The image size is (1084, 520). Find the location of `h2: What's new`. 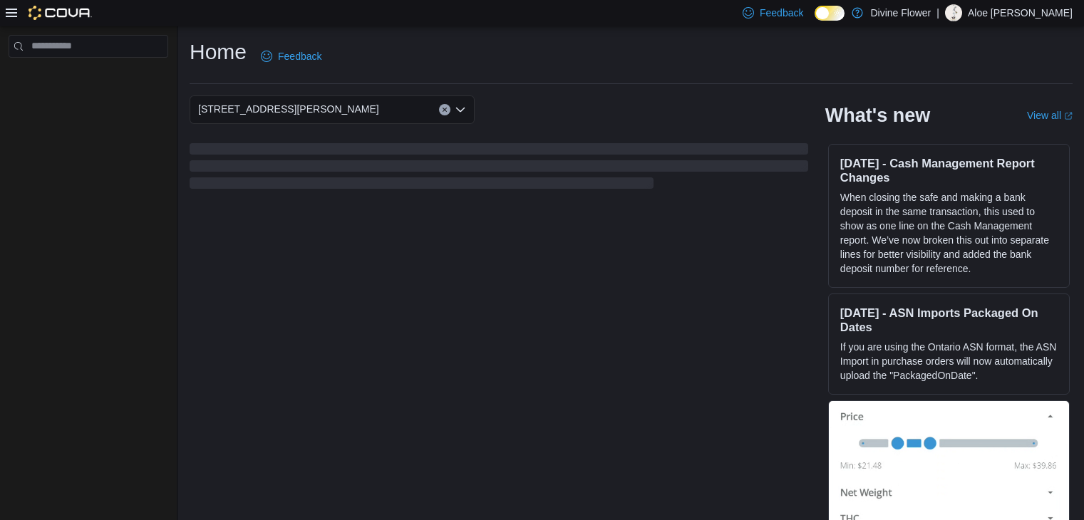

h2: What's new is located at coordinates (877, 115).